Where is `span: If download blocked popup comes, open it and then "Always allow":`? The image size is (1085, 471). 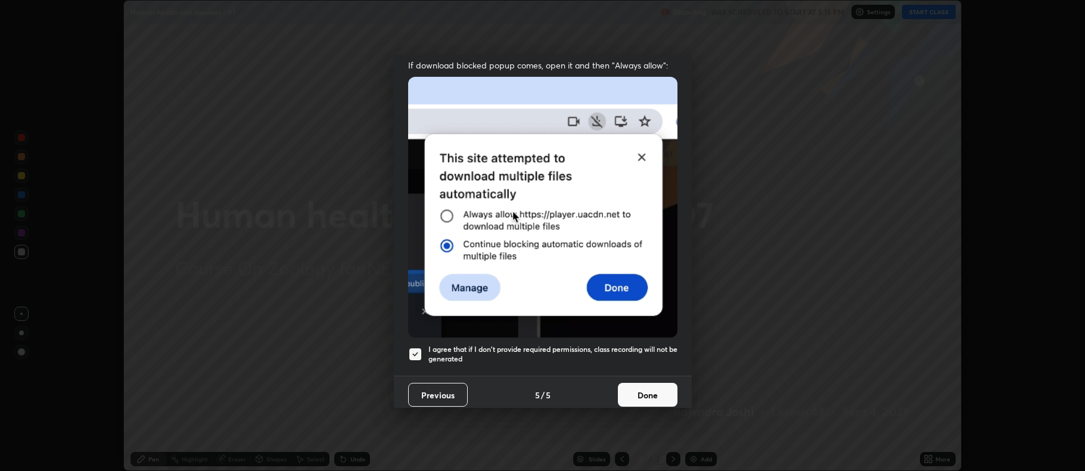
span: If download blocked popup comes, open it and then "Always allow": is located at coordinates (543, 65).